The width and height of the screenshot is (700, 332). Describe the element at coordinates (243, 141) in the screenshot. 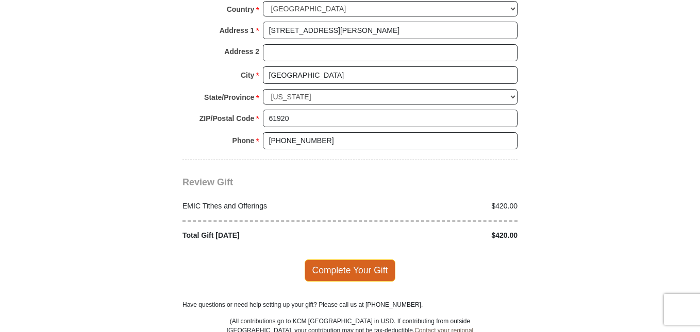

I see `strong: Phone` at that location.